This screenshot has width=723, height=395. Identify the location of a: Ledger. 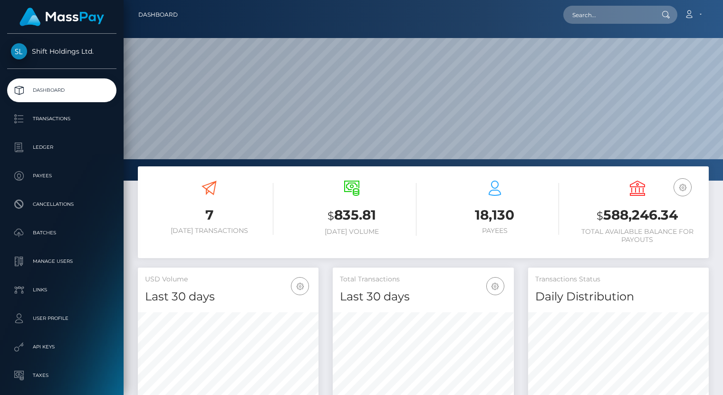
(62, 147).